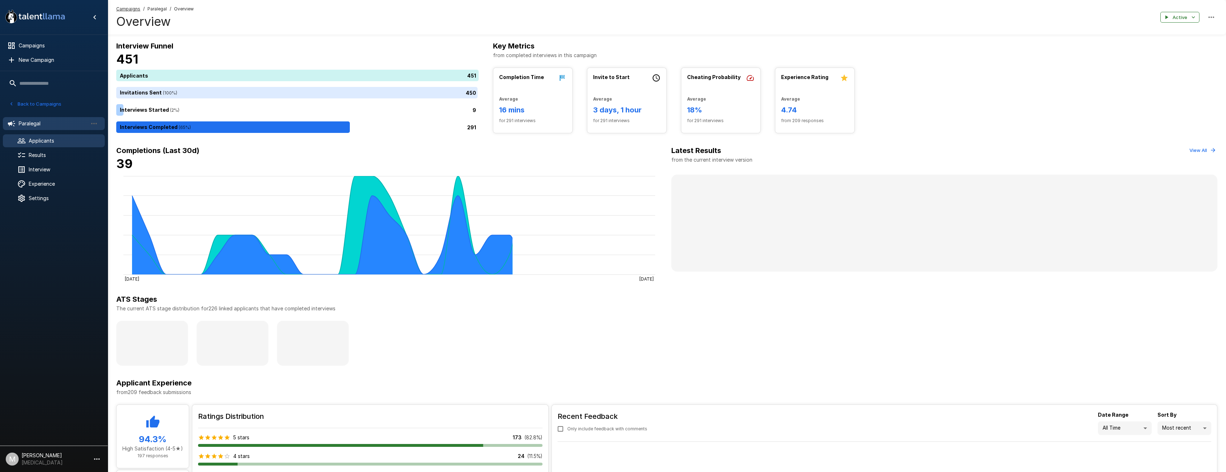  Describe the element at coordinates (472, 127) in the screenshot. I see `p: 291` at that location.